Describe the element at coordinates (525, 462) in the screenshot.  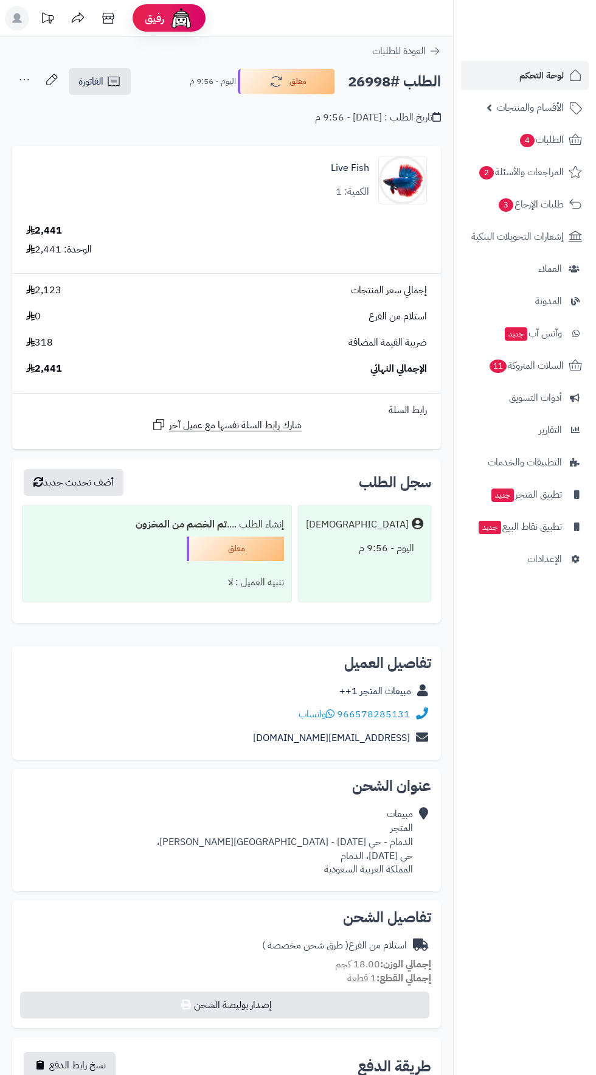
I see `span: التطبيقات والخدمات` at that location.